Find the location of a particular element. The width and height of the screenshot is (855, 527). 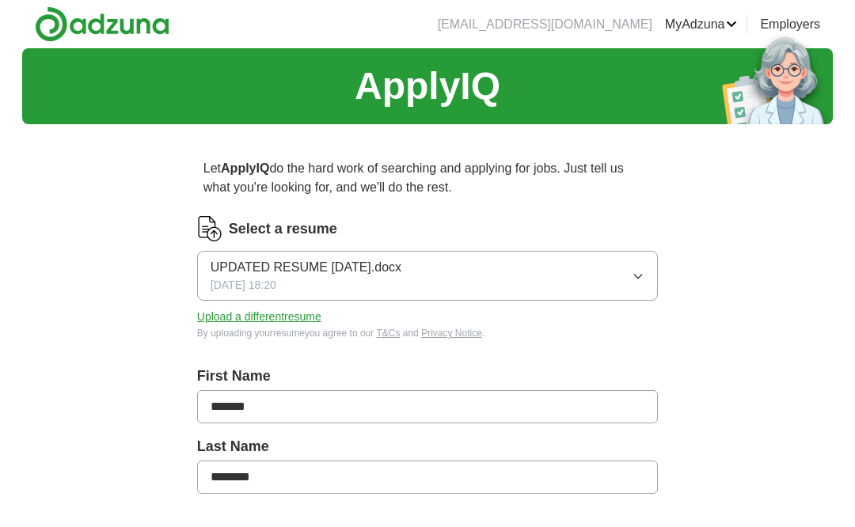

a: Privacy Notice is located at coordinates (451, 333).